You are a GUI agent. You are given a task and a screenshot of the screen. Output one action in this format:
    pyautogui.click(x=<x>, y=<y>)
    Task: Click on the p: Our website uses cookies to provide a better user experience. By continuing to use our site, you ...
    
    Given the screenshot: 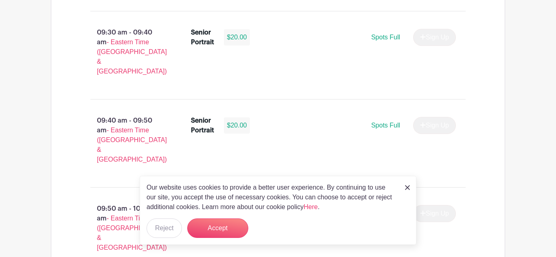 What is the action you would take?
    pyautogui.click(x=271, y=198)
    